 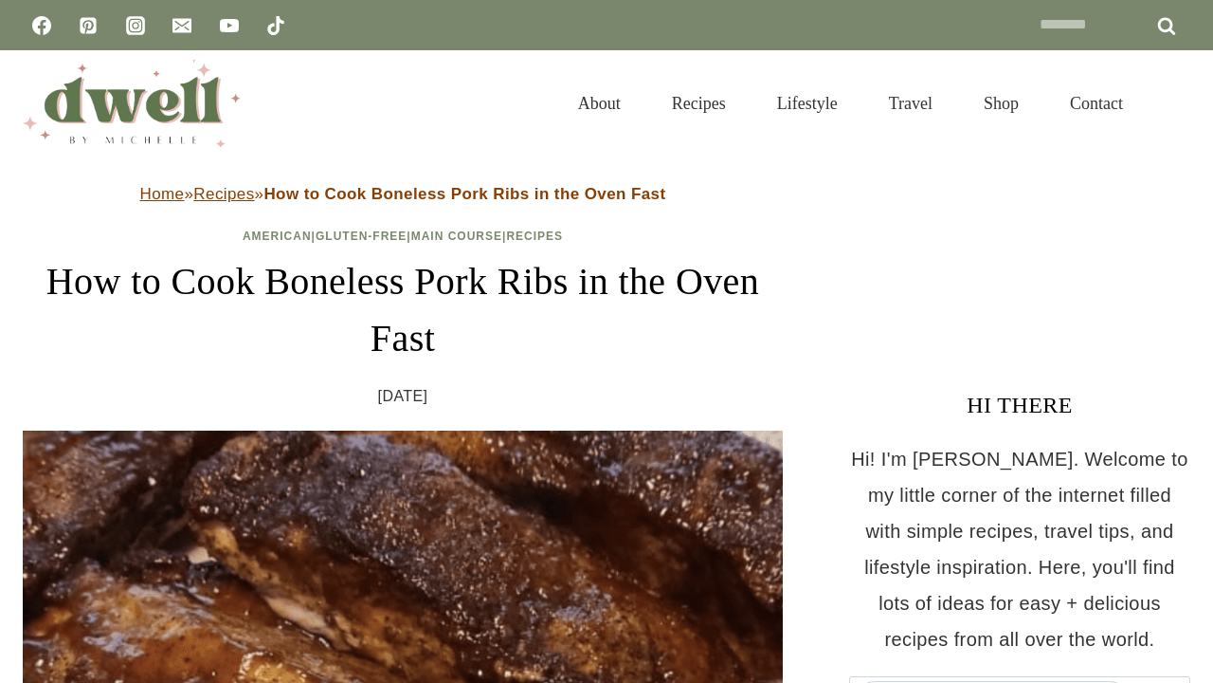 I want to click on a: Facebook, so click(x=42, y=26).